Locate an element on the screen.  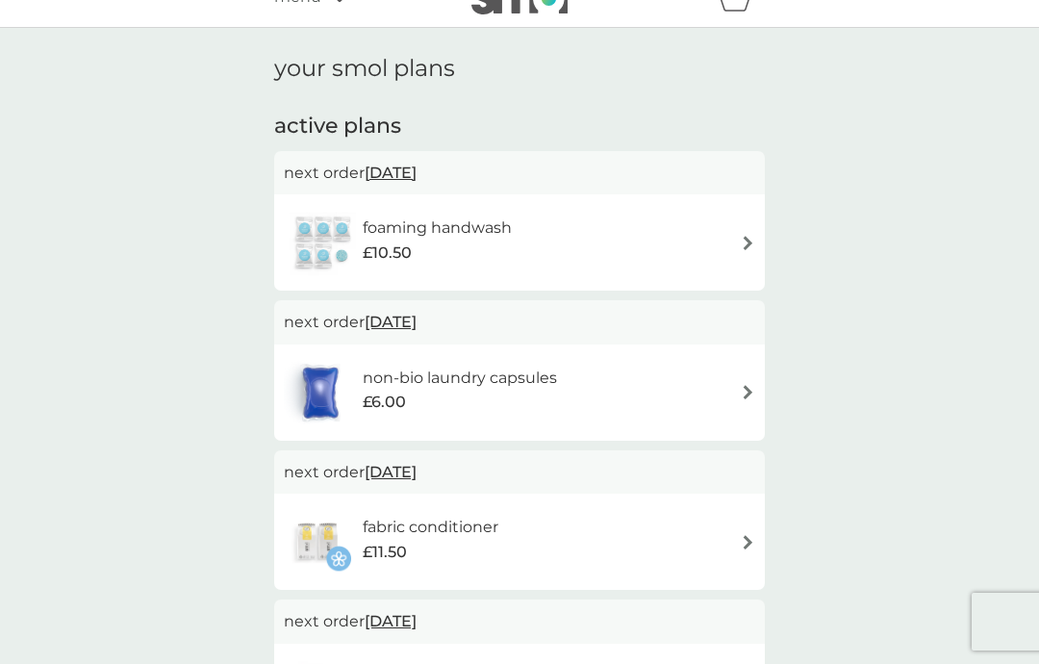
span: £6.00 is located at coordinates (384, 402).